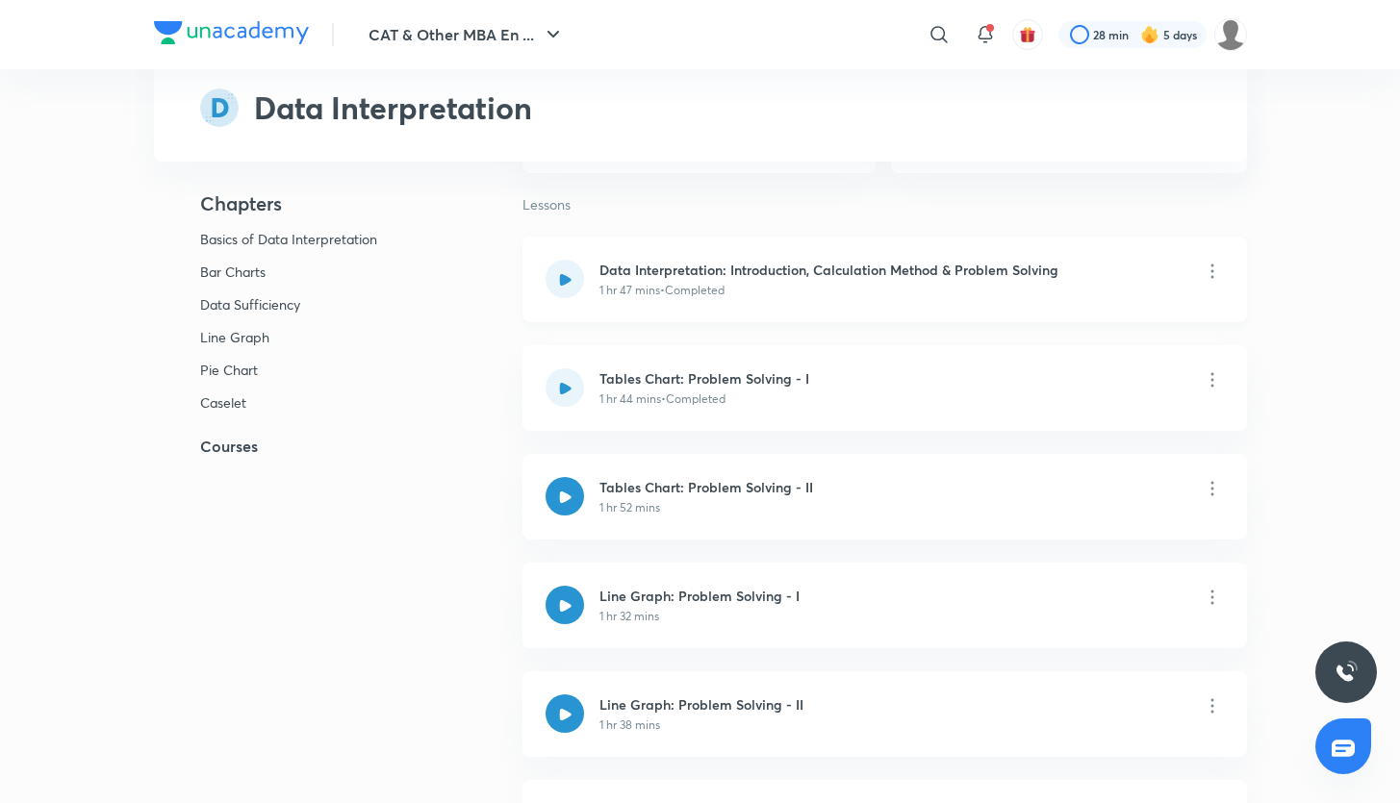 This screenshot has width=1400, height=803. What do you see at coordinates (293, 240) in the screenshot?
I see `p: Basics of Data Interpretation` at bounding box center [293, 240].